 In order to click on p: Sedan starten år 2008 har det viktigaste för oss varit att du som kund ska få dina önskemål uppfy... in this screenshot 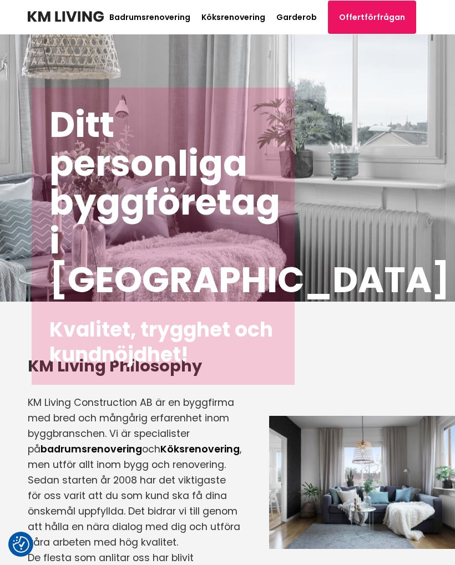, I will do `click(134, 512)`.